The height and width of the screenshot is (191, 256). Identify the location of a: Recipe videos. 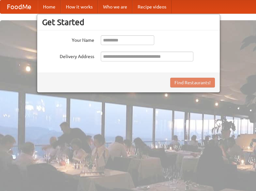
(152, 7).